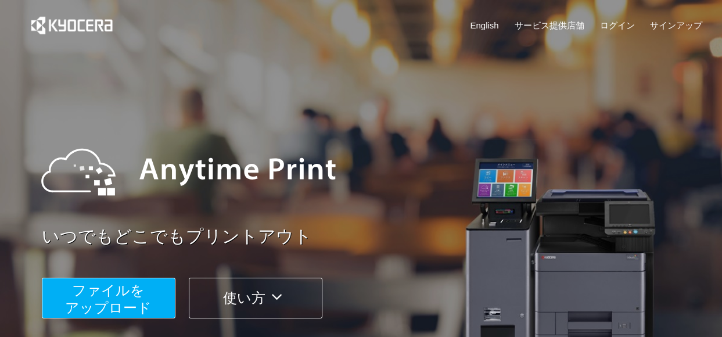 Image resolution: width=722 pixels, height=337 pixels. I want to click on button: 使い方, so click(256, 298).